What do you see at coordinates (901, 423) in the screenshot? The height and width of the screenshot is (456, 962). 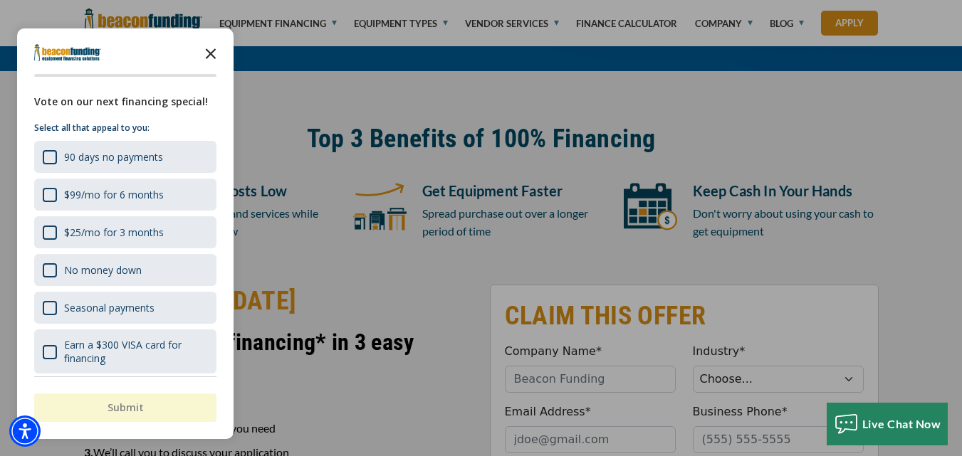 I see `span: Live Chat Now` at bounding box center [901, 423].